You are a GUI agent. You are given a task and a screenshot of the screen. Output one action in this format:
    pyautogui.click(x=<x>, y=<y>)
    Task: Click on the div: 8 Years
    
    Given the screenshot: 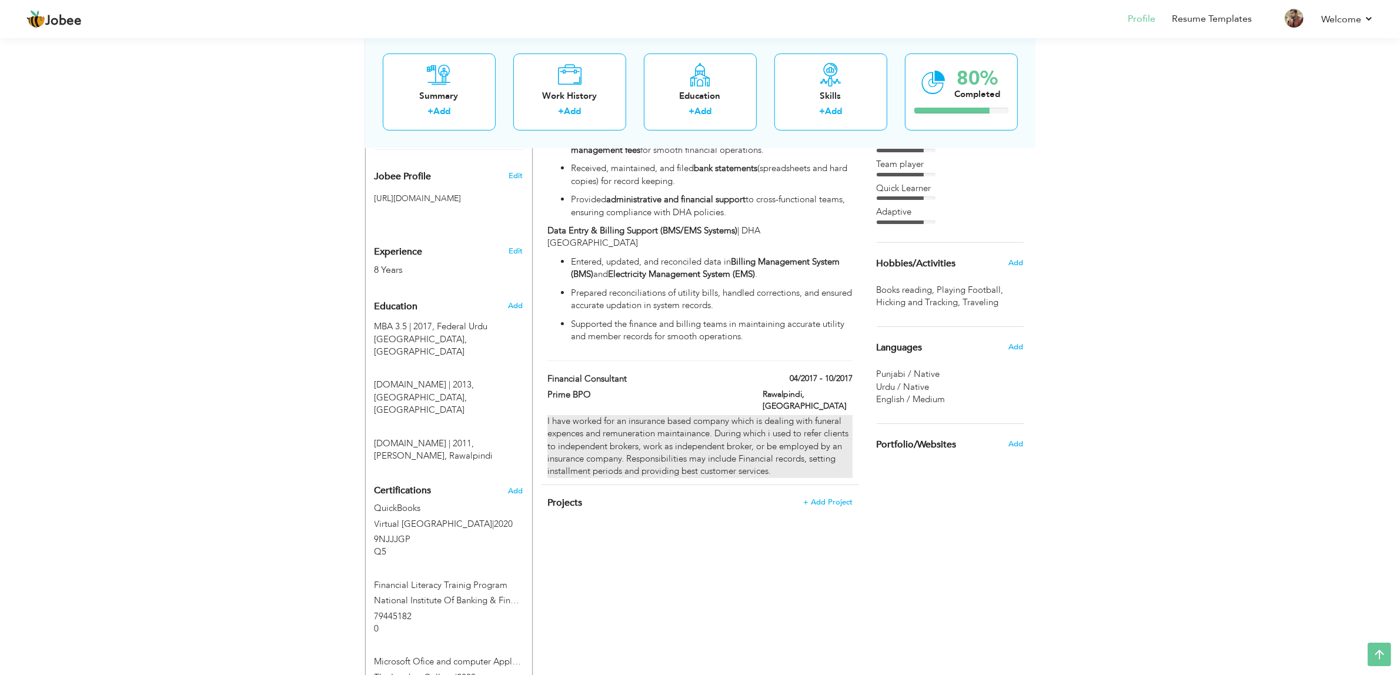 What is the action you would take?
    pyautogui.click(x=435, y=270)
    